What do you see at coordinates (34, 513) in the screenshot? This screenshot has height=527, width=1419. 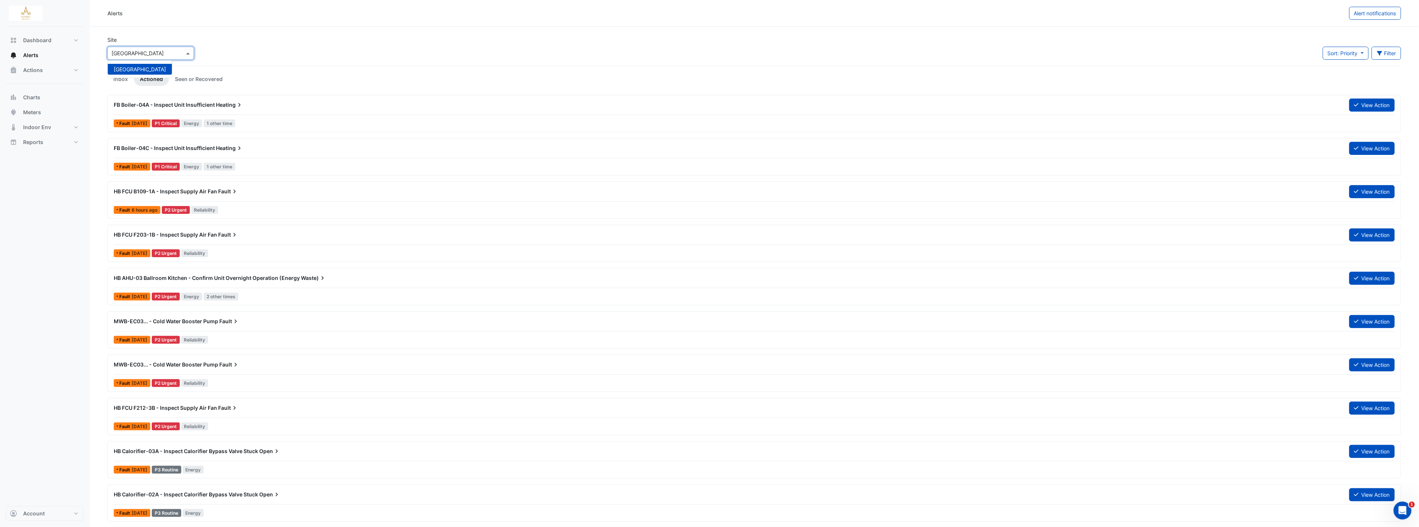 I see `span: Account` at bounding box center [34, 513].